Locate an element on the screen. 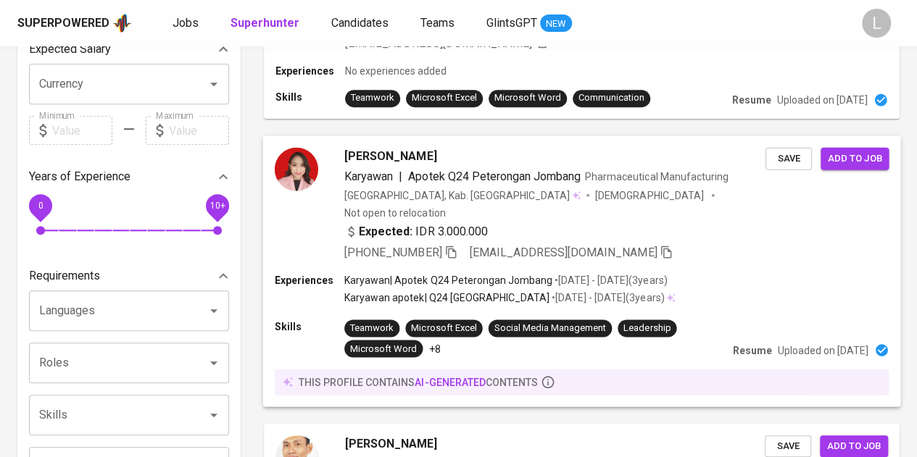  p: Expected Salary is located at coordinates (70, 49).